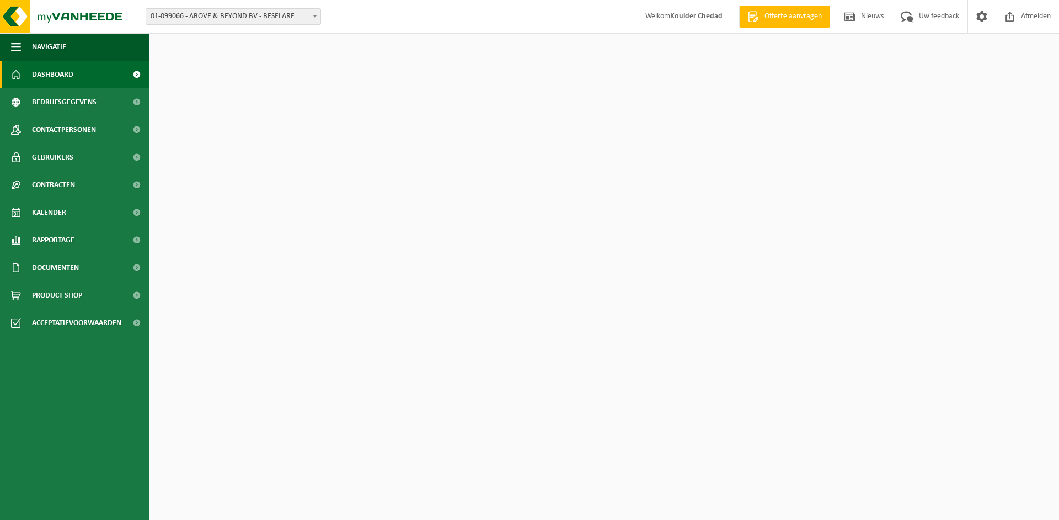  Describe the element at coordinates (52, 74) in the screenshot. I see `span: Dashboard` at that location.